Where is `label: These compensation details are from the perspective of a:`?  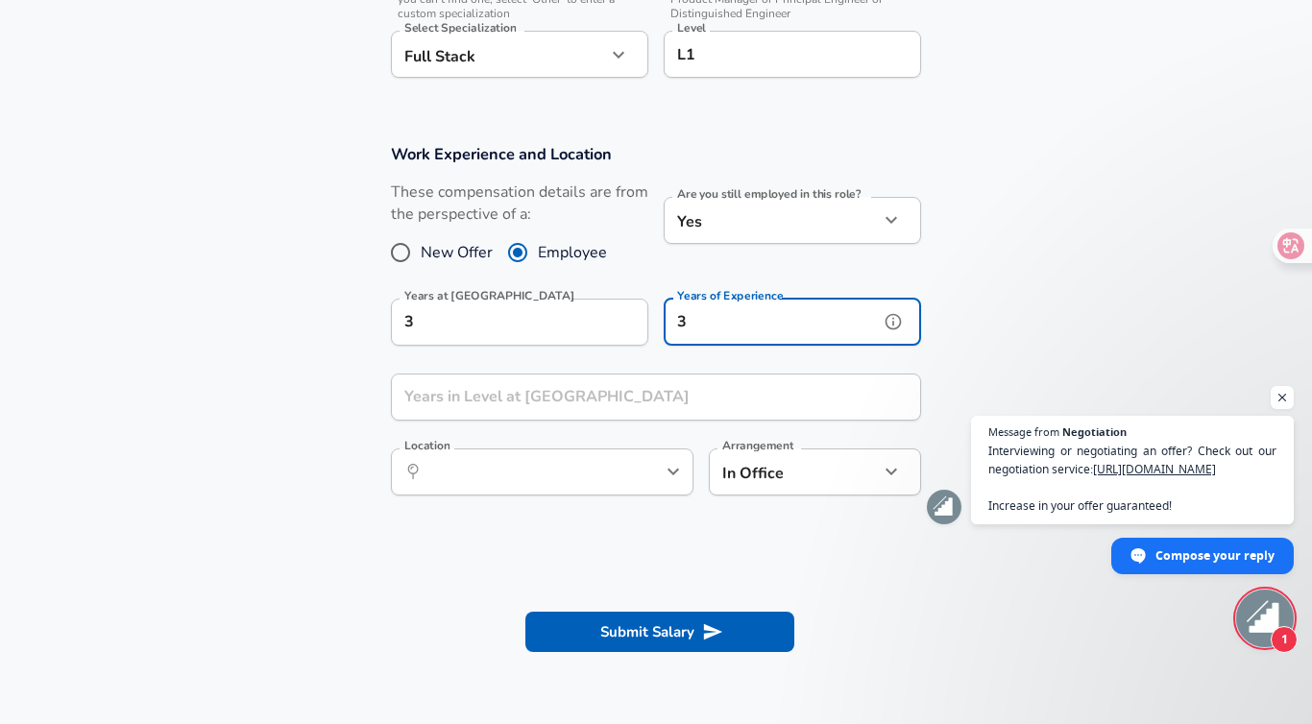
label: These compensation details are from the perspective of a: is located at coordinates (520, 204).